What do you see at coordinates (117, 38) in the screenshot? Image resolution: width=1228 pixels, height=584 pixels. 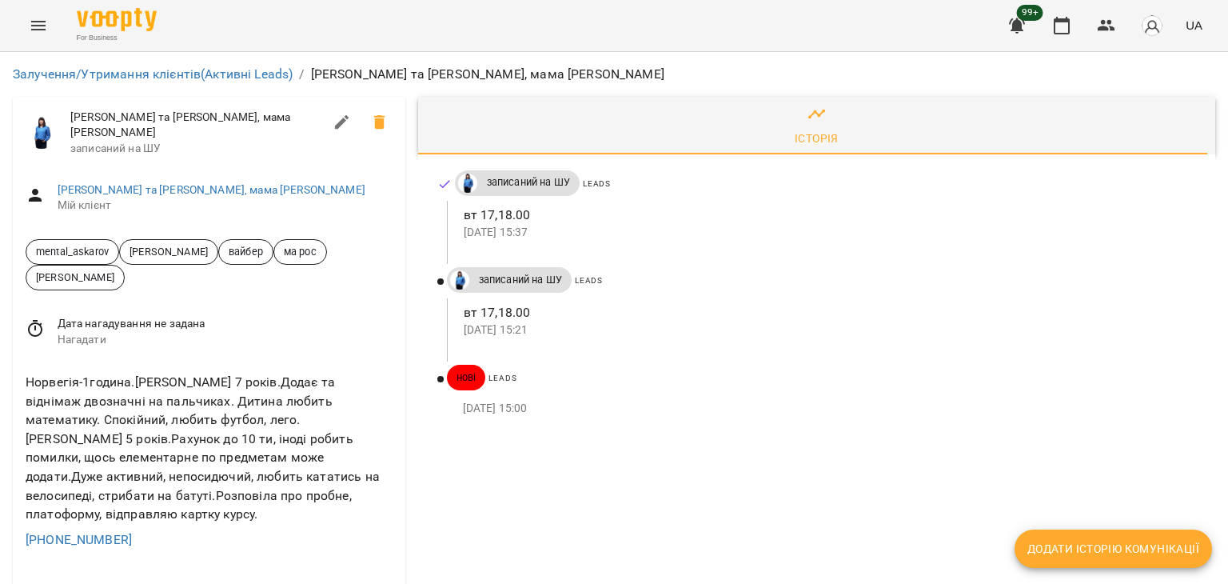 I see `span: For Business` at bounding box center [117, 38].